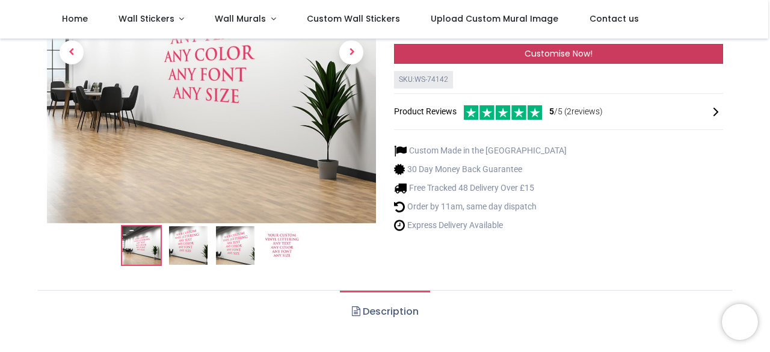 Image resolution: width=770 pixels, height=352 pixels. Describe the element at coordinates (282, 245) in the screenshot. I see `img: WS-74142-04` at that location.